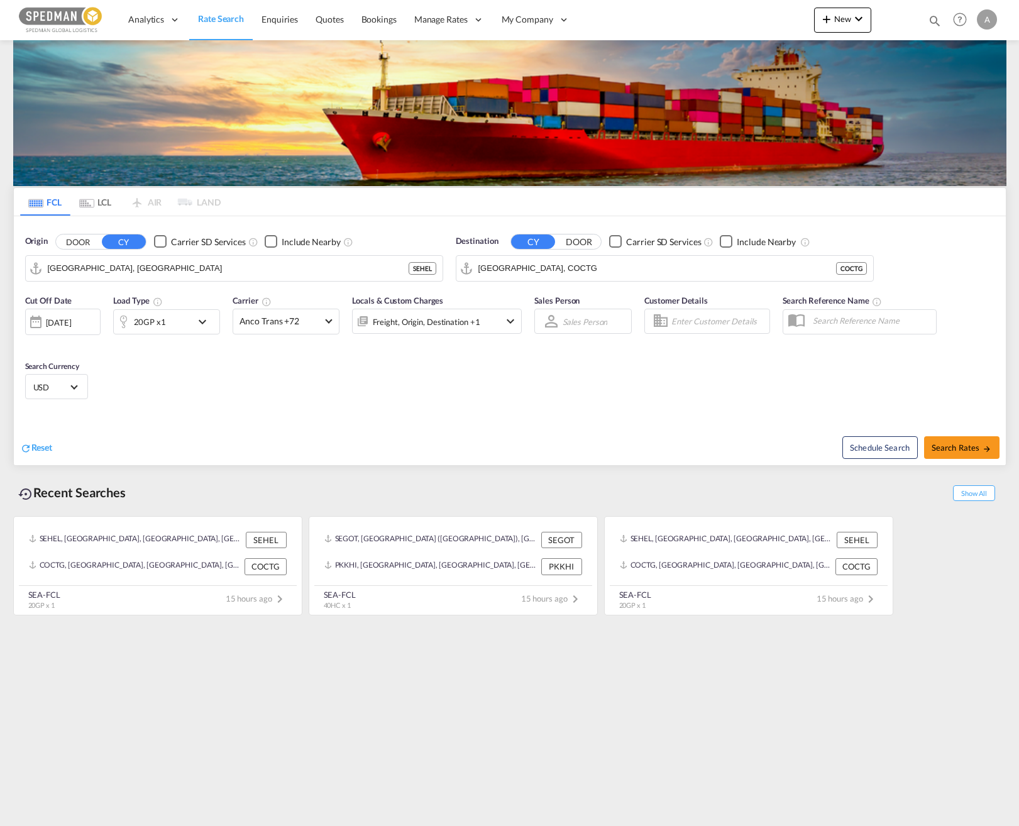 The width and height of the screenshot is (1019, 826). Describe the element at coordinates (51, 387) in the screenshot. I see `span: USD` at that location.